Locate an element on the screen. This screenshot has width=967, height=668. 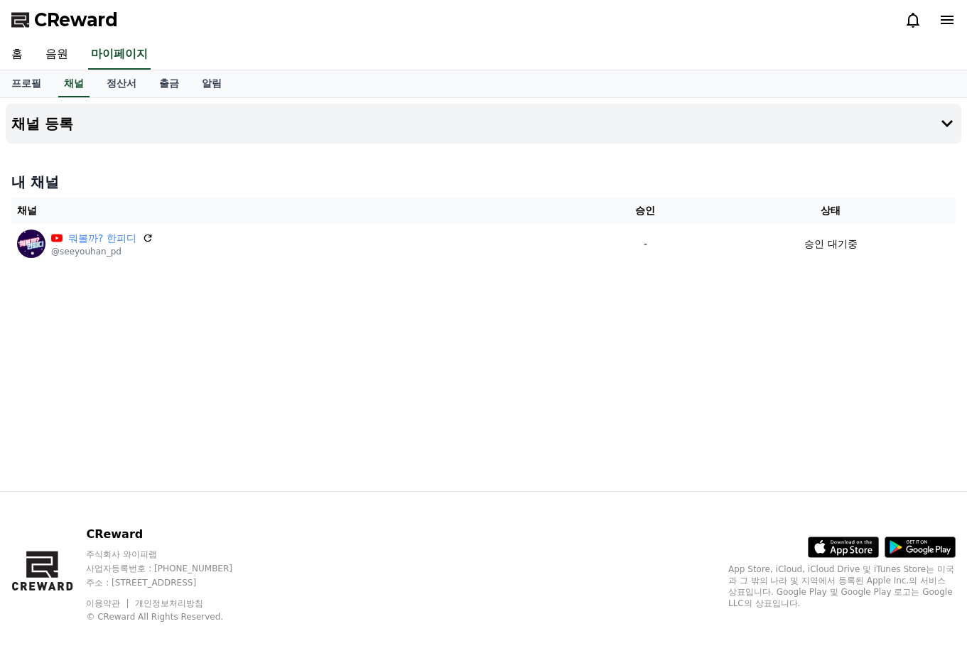
a: 개인정보처리방침 is located at coordinates (169, 603).